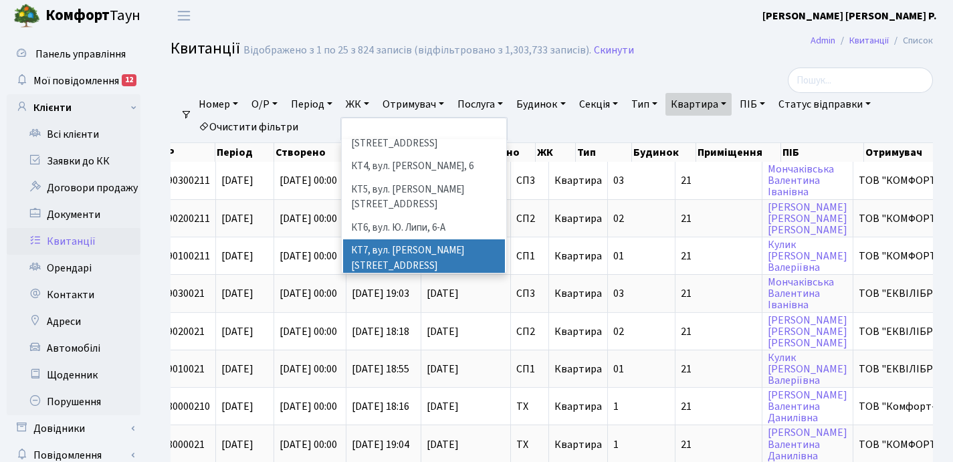 The image size is (953, 462). What do you see at coordinates (74, 268) in the screenshot?
I see `a: Орендарі` at bounding box center [74, 268].